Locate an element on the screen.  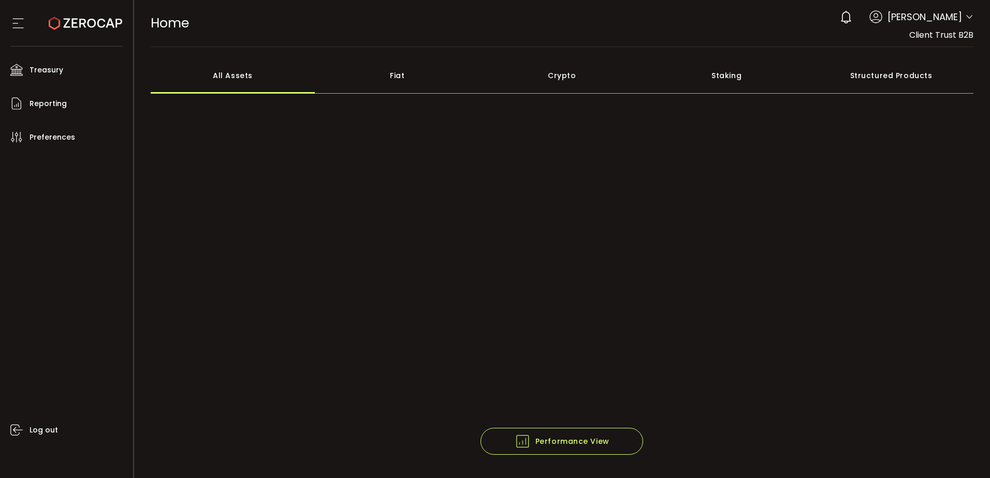
span: Treasury is located at coordinates (46, 70).